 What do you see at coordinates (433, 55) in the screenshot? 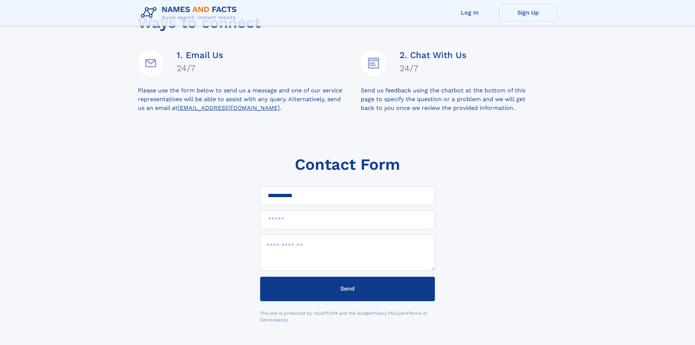
I see `h4: 2. Chat With Us` at bounding box center [433, 55].